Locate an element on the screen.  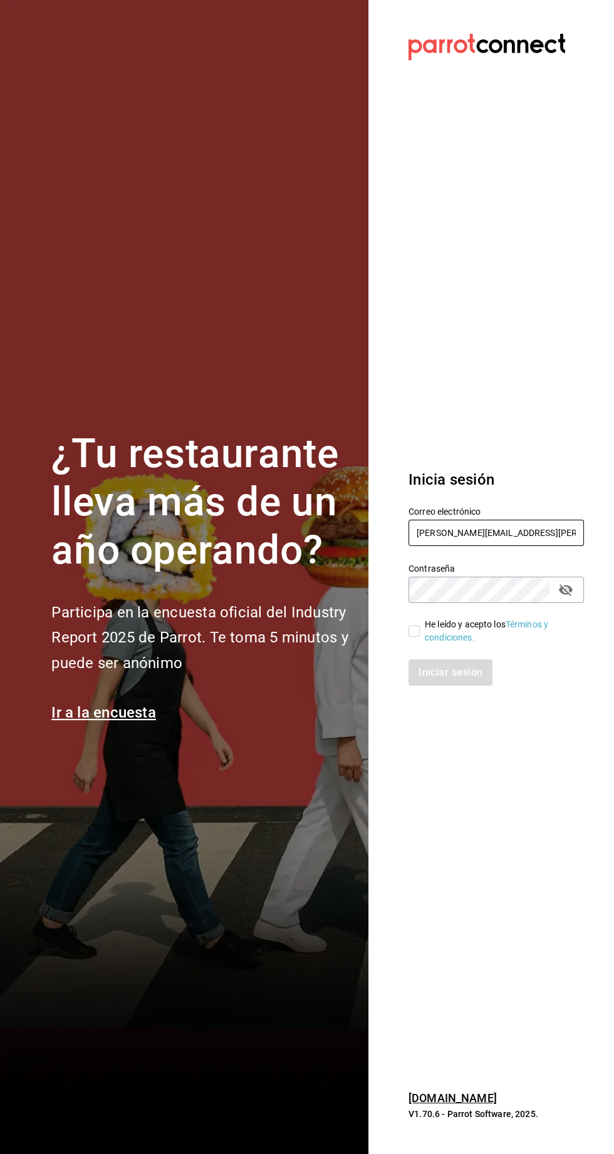
h1: ¿Tu restaurante lleva más de un año operando? is located at coordinates (202, 502).